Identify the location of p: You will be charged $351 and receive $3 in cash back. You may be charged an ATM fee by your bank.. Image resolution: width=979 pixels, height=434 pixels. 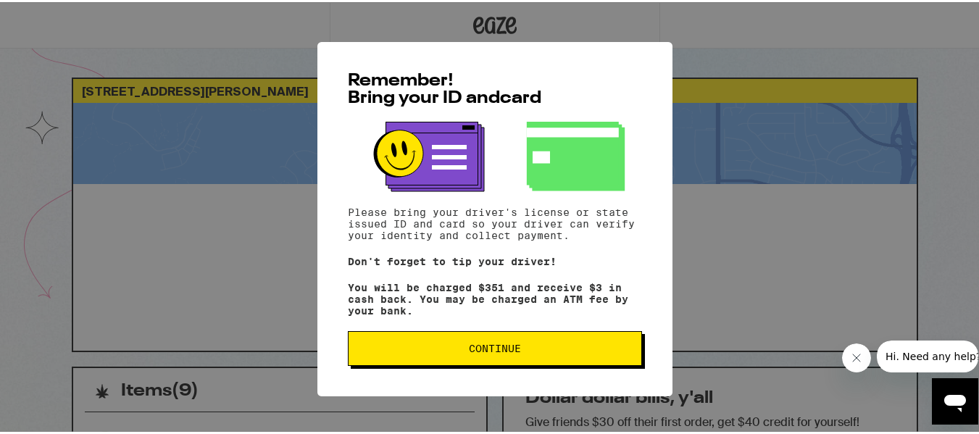
(495, 297).